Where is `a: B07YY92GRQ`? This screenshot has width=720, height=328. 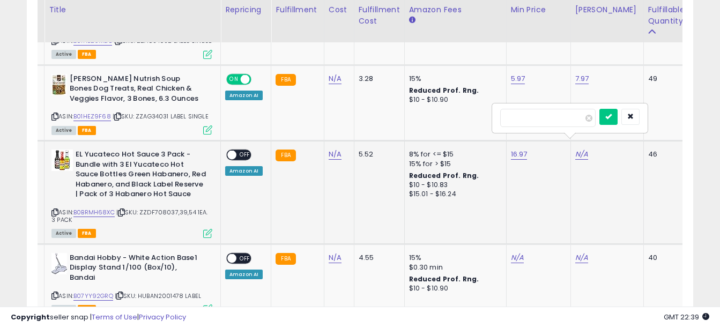
a: B07YY92GRQ is located at coordinates (93, 296).